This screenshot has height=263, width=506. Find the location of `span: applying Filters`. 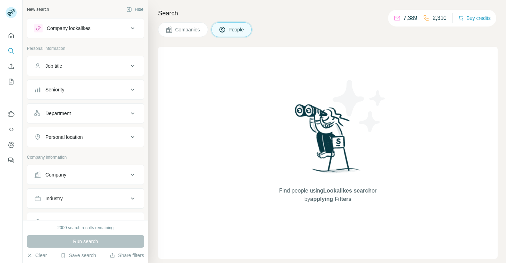

span: applying Filters is located at coordinates (331, 199).